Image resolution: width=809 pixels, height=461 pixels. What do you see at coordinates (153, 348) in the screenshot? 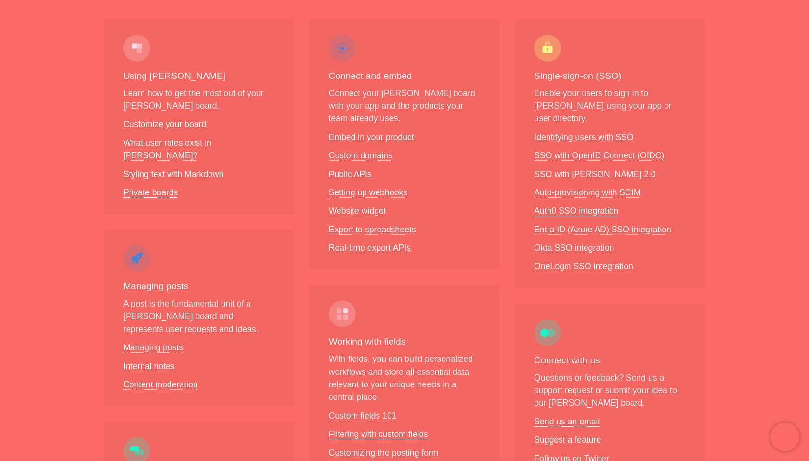
I see `a: Managing posts` at bounding box center [153, 348].